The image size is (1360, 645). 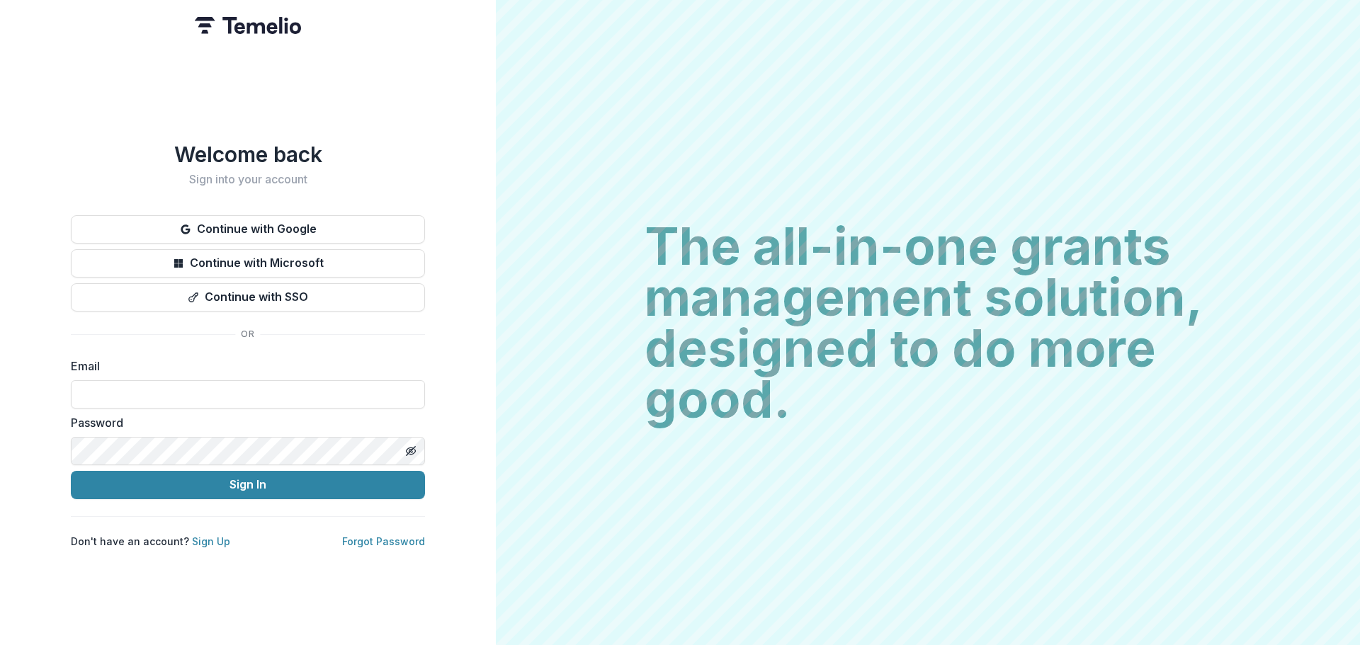 What do you see at coordinates (248, 179) in the screenshot?
I see `h2: Sign into your account` at bounding box center [248, 179].